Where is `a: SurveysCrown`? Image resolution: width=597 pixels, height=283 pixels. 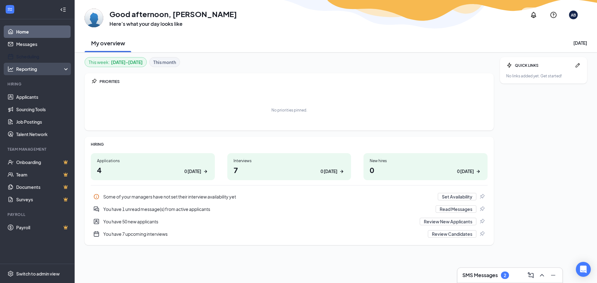
a: SurveysCrown is located at coordinates (43, 200).